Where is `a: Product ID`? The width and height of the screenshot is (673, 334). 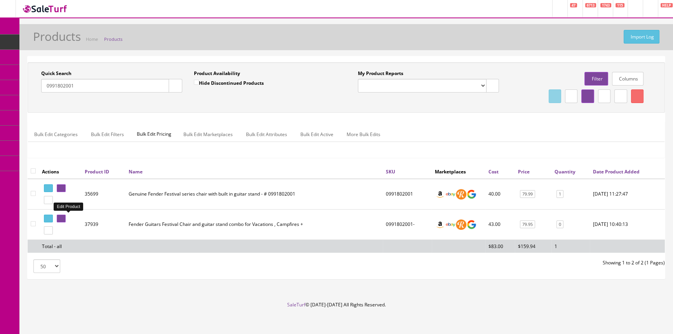
a: Product ID is located at coordinates (97, 171).